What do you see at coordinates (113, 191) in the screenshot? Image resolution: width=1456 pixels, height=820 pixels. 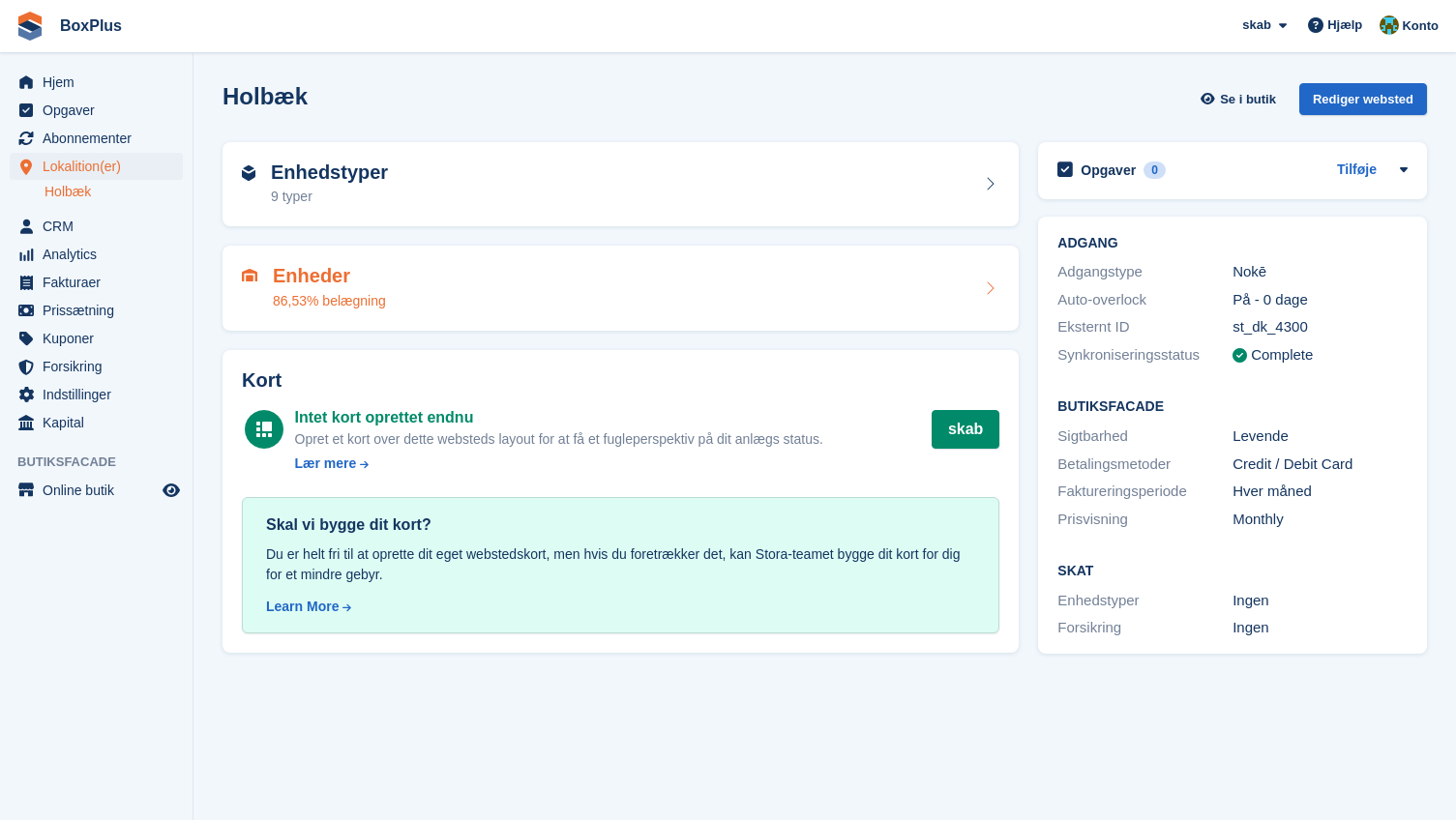 I see `a: Holbæk` at bounding box center [113, 191].